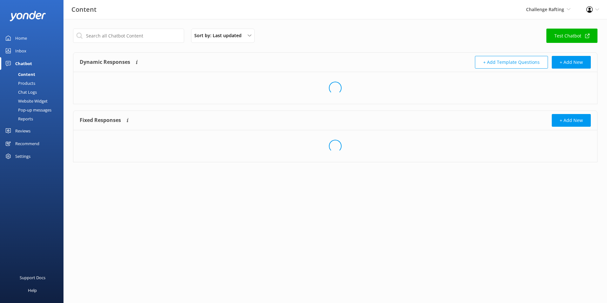 The height and width of the screenshot is (303, 607). Describe the element at coordinates (21, 38) in the screenshot. I see `div: Home` at that location.